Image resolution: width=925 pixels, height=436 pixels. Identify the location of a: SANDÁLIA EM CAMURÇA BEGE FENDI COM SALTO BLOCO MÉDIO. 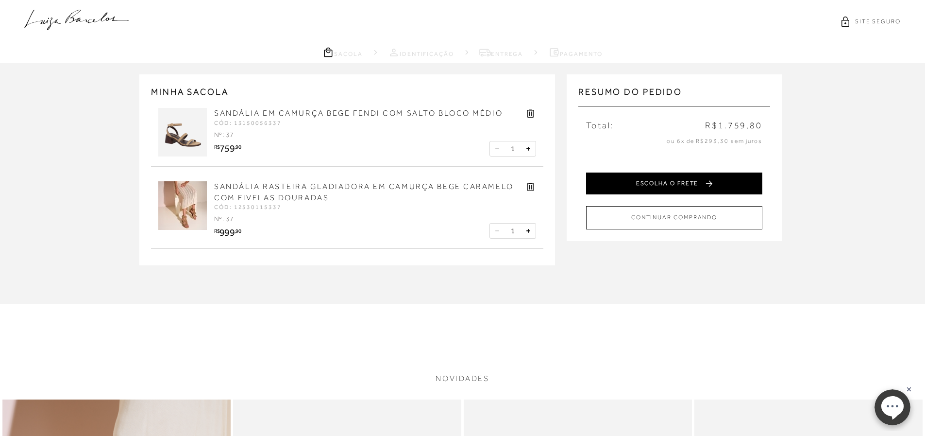
(359, 113).